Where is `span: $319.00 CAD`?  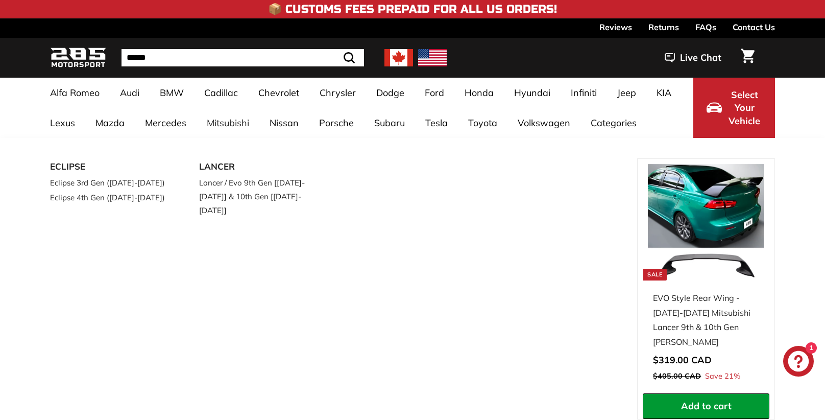
span: $319.00 CAD is located at coordinates (682, 360).